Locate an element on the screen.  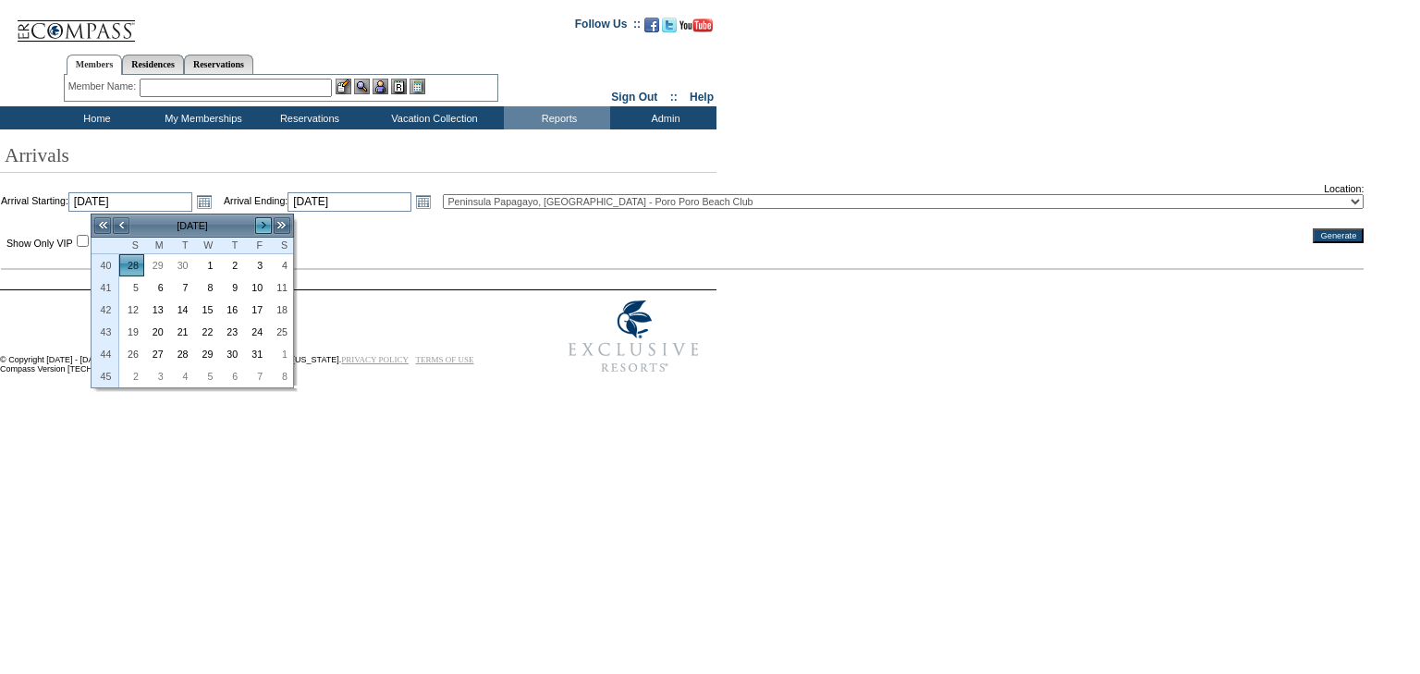
a: Reservations is located at coordinates (218, 64).